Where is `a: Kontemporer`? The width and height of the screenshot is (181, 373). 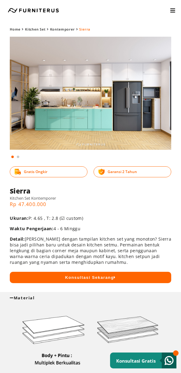 a: Kontemporer is located at coordinates (62, 29).